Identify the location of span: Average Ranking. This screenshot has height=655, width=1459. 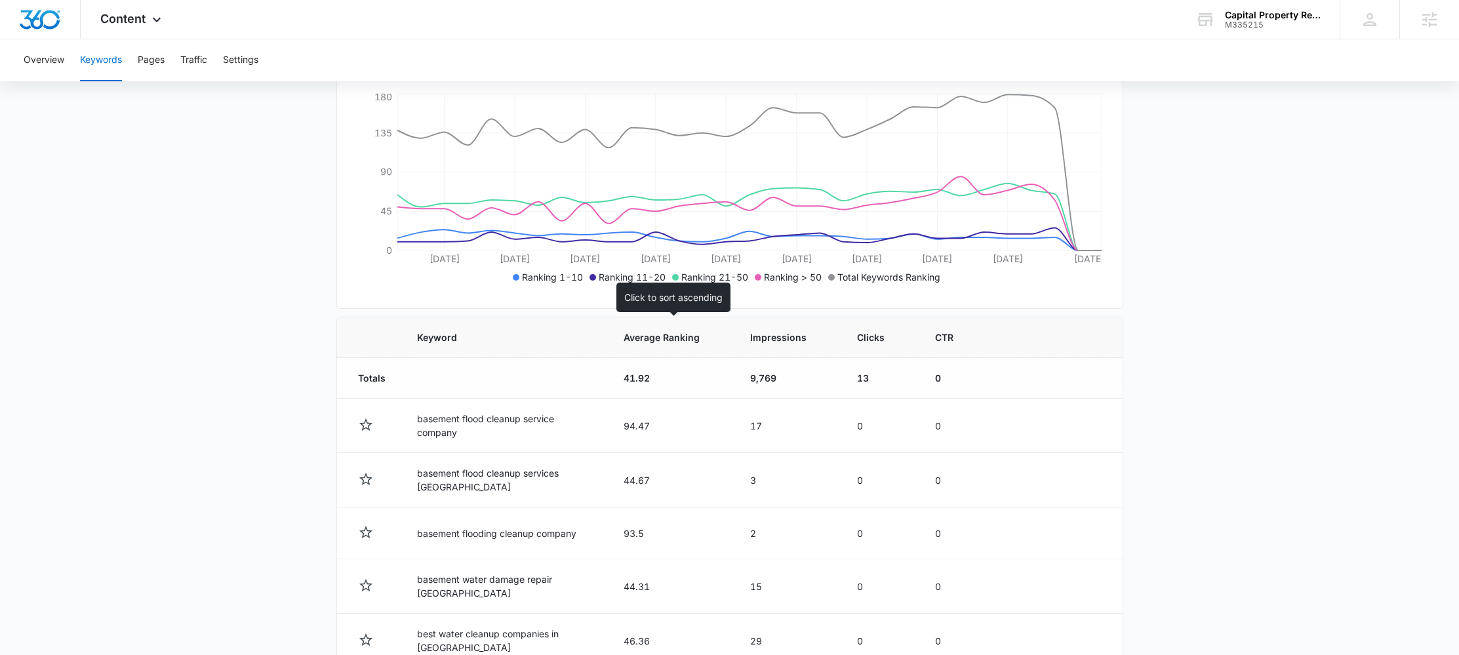
(662, 337).